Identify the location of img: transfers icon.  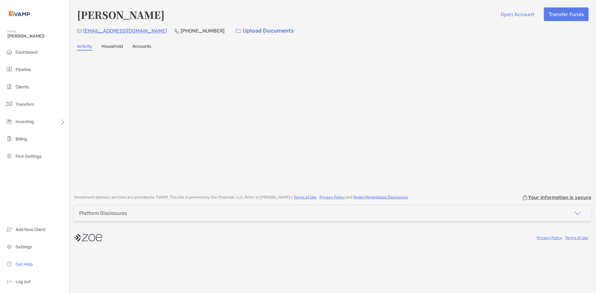
(9, 104).